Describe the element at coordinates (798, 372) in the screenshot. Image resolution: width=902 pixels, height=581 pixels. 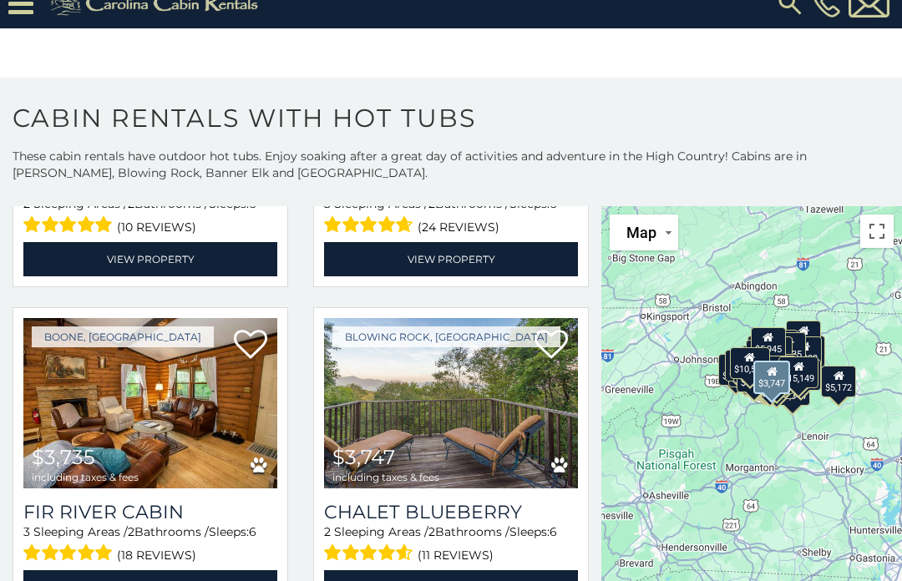
I see `div: $15,149` at that location.